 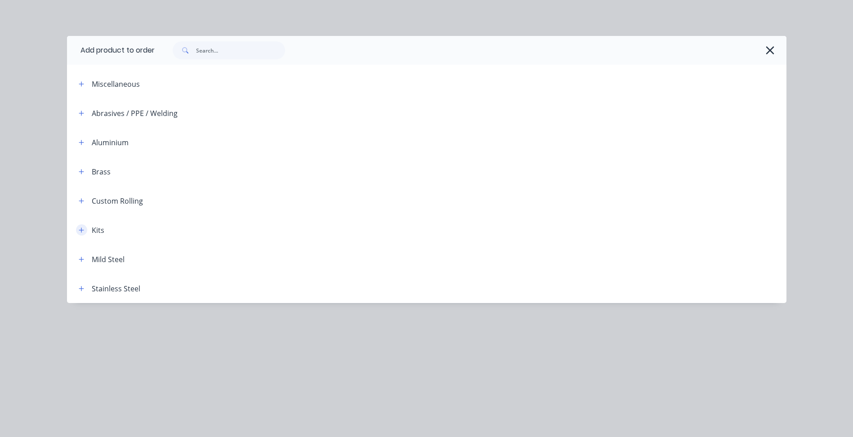 What do you see at coordinates (108, 260) in the screenshot?
I see `div: Mild Steel` at bounding box center [108, 260].